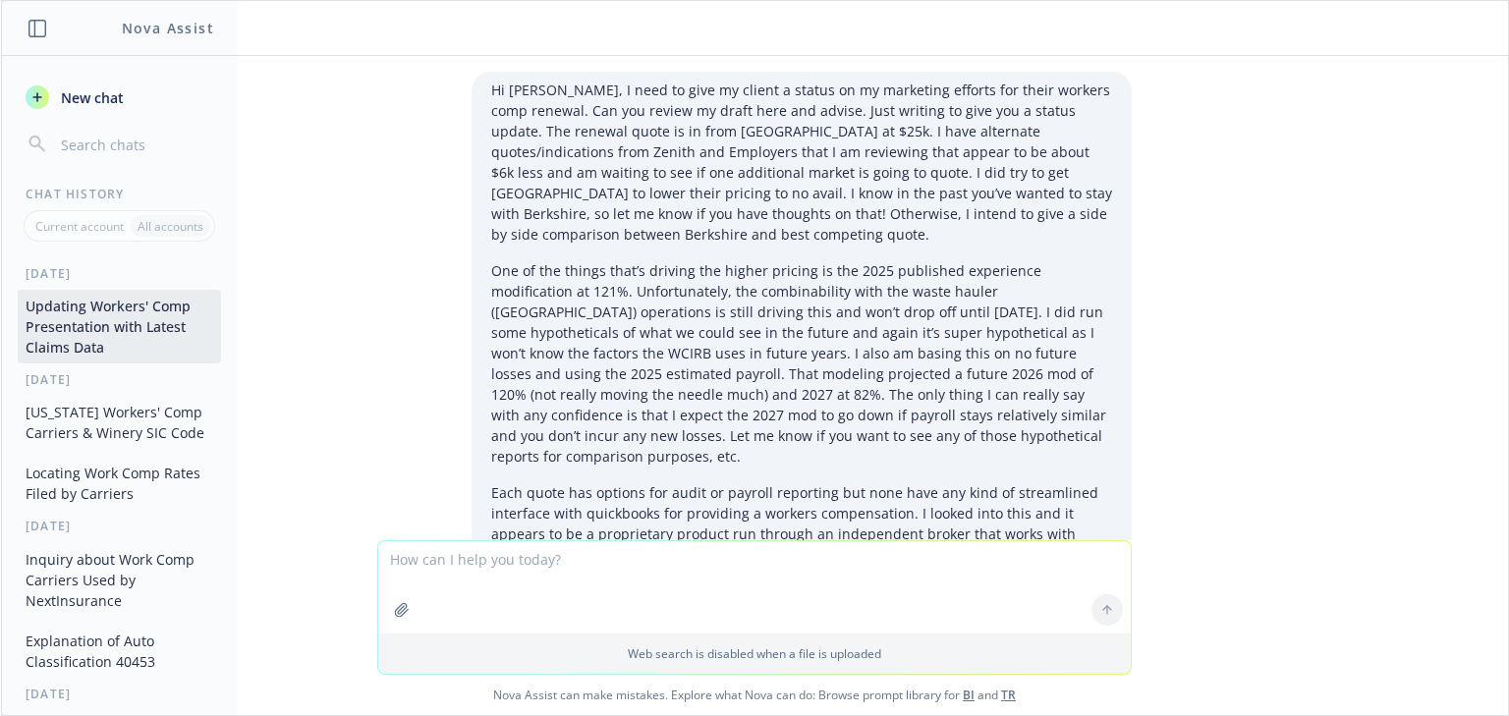 The image size is (1509, 716). What do you see at coordinates (119, 326) in the screenshot?
I see `button: Updating Workers' Comp Presentation with Latest Claims Data` at bounding box center [119, 326].